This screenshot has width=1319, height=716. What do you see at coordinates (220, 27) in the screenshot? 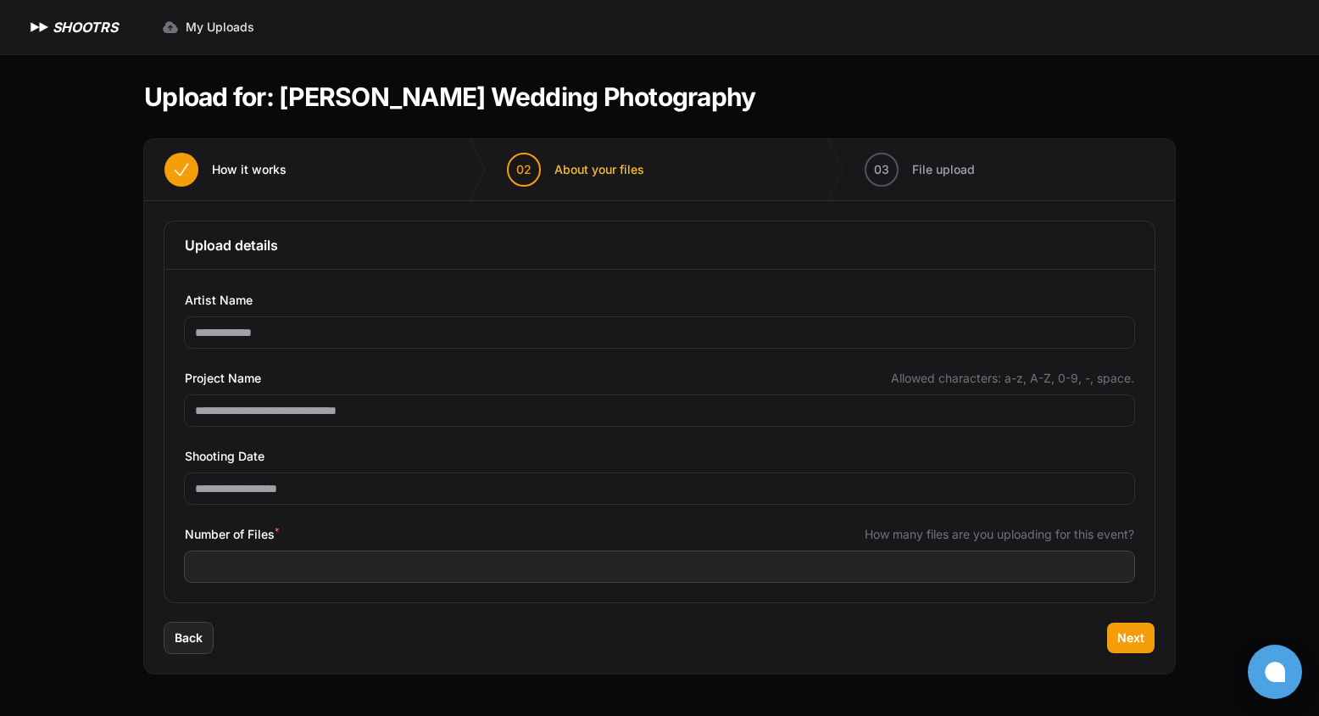
I see `span: My Uploads` at bounding box center [220, 27].